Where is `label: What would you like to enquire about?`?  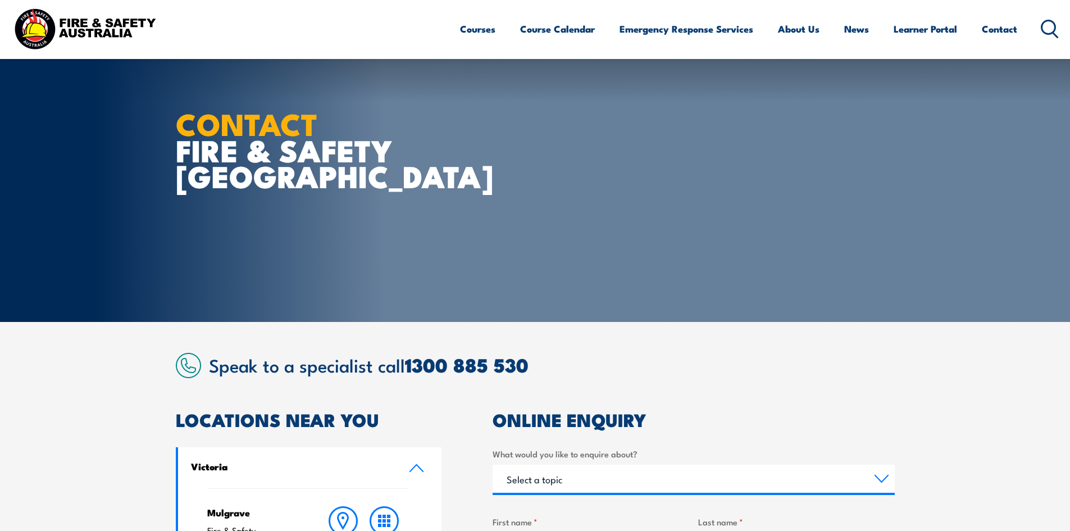 label: What would you like to enquire about? is located at coordinates (694, 453).